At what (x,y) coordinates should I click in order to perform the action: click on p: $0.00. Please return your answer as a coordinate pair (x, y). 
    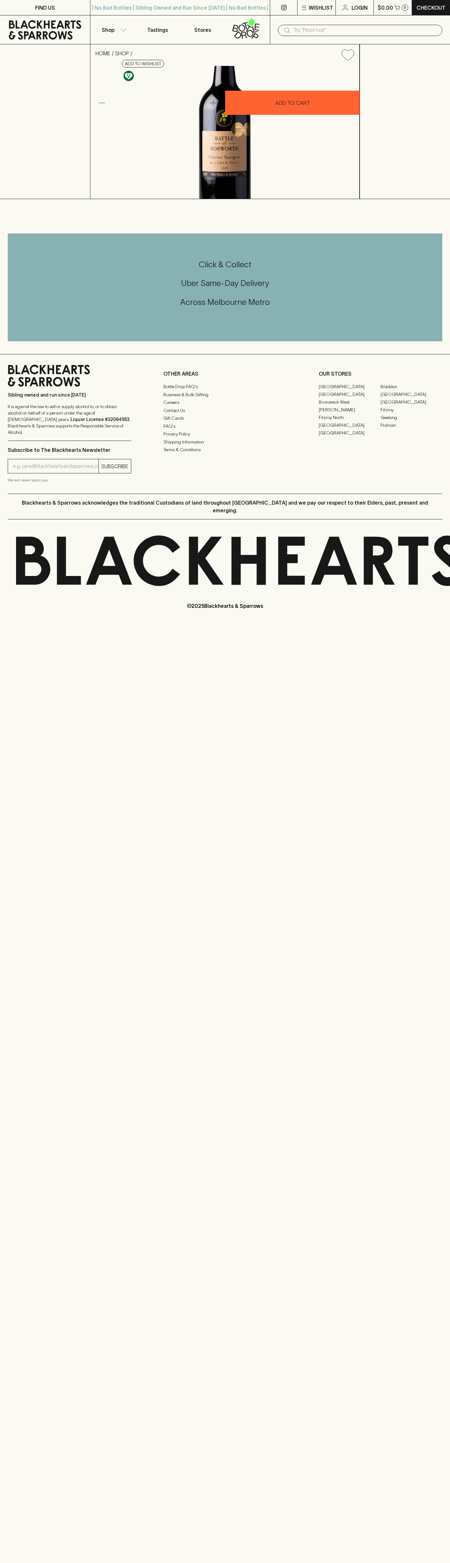
    Looking at the image, I should click on (385, 8).